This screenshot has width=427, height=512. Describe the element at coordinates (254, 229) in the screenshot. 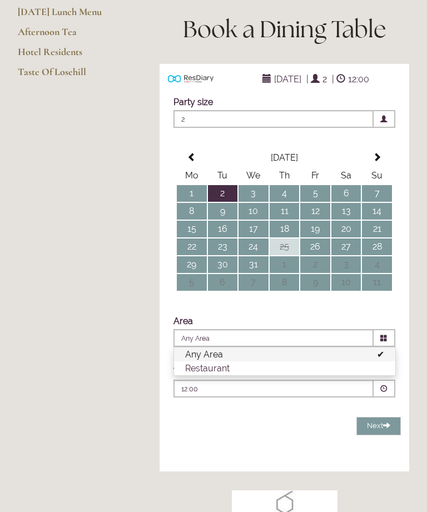

I see `td: 17` at that location.